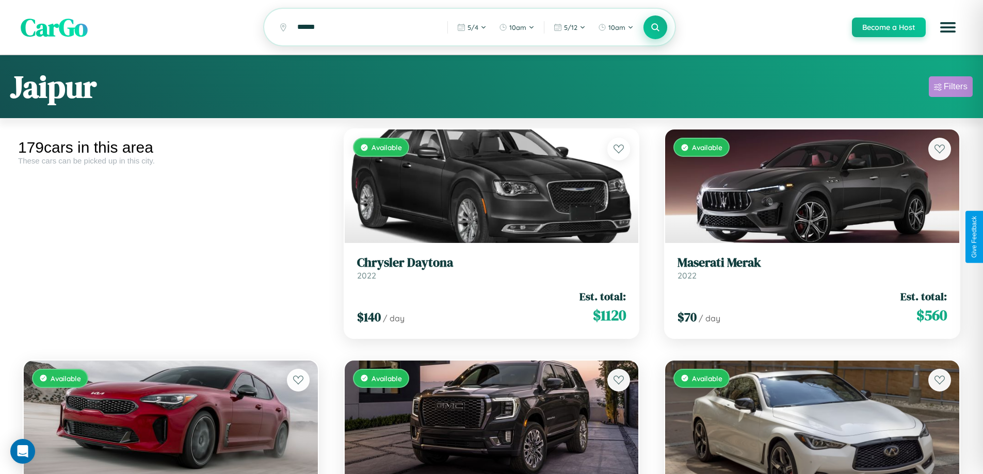 Image resolution: width=983 pixels, height=474 pixels. I want to click on h3: Chrysler Daytona, so click(492, 263).